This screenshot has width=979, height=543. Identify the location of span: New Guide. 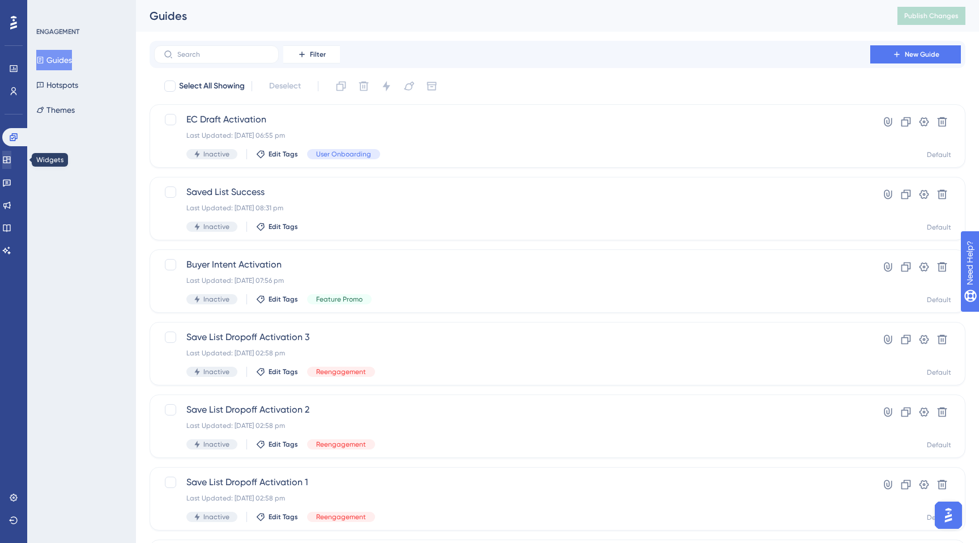
(922, 54).